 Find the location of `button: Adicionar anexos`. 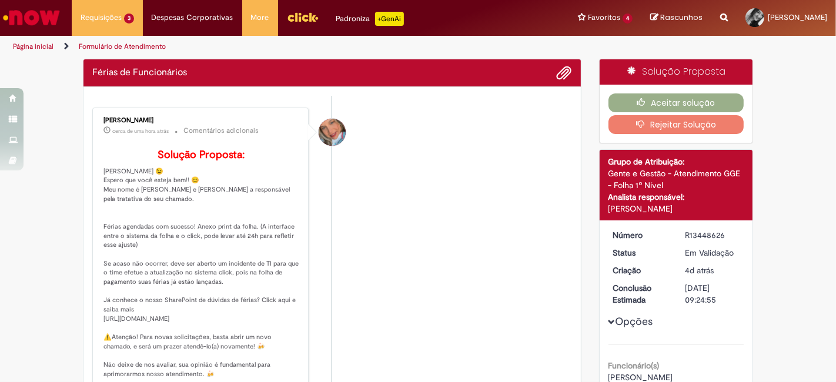

button: Adicionar anexos is located at coordinates (564, 73).